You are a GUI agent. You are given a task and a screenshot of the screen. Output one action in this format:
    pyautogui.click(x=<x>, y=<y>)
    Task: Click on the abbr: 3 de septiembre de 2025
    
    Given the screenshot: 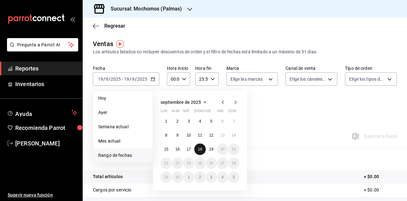 What is the action you would take?
    pyautogui.click(x=189, y=122)
    